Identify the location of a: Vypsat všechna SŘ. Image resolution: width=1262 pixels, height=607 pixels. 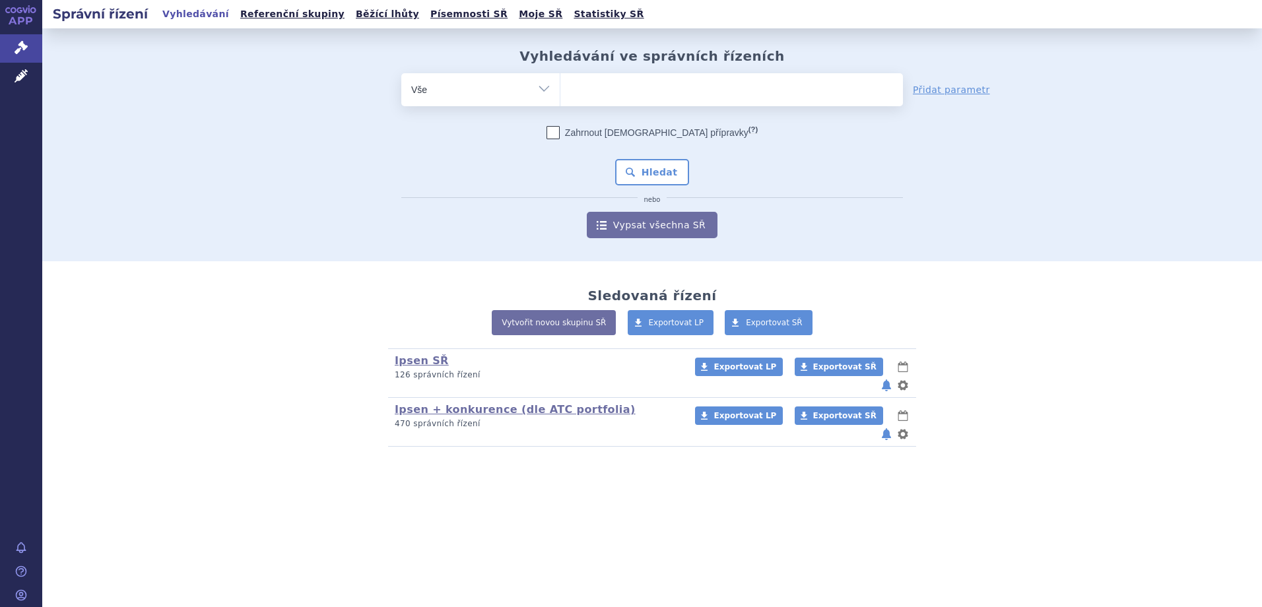
(652, 225).